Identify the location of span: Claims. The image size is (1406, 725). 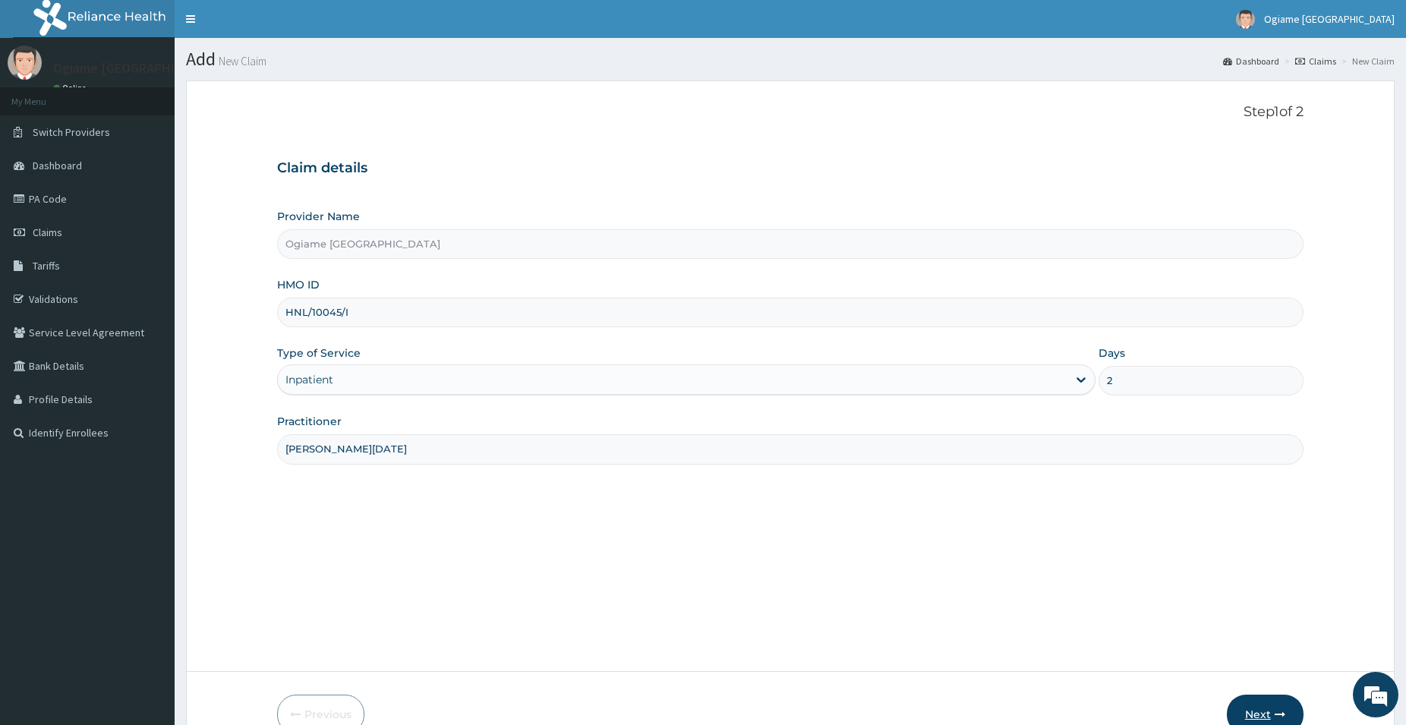
(47, 232).